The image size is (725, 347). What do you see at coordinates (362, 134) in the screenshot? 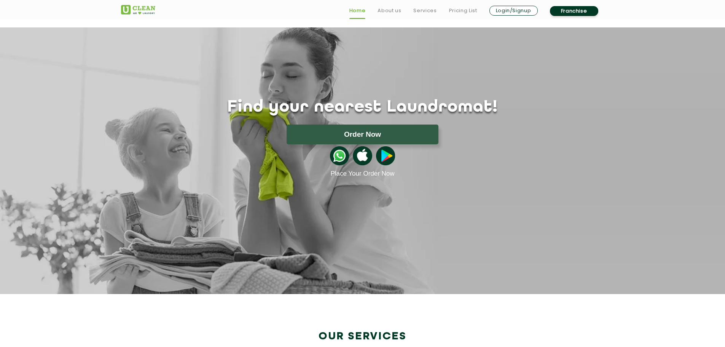
I see `button: Order Now` at bounding box center [362, 134].